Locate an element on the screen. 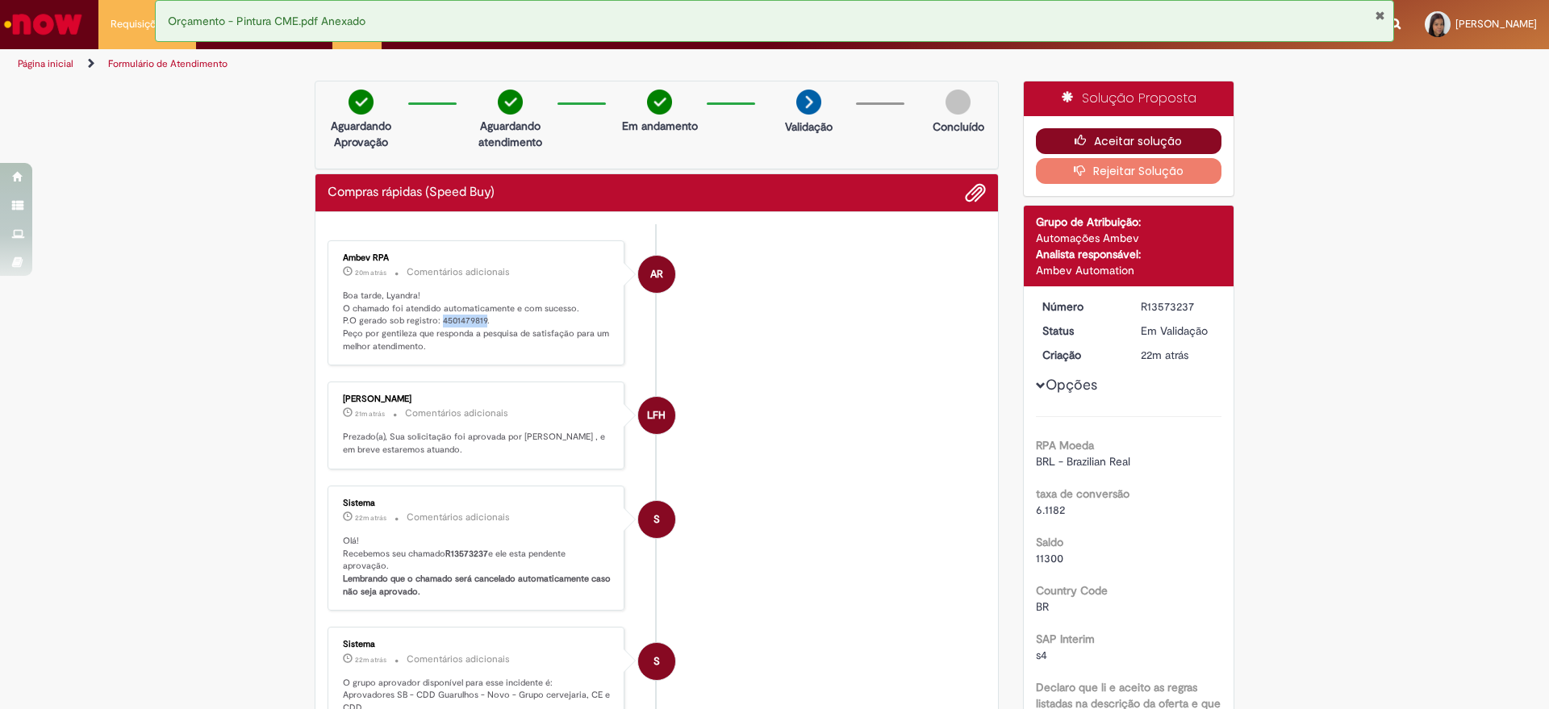 This screenshot has width=1549, height=709. time: 27/09/2025 17:17:50 is located at coordinates (1164, 355).